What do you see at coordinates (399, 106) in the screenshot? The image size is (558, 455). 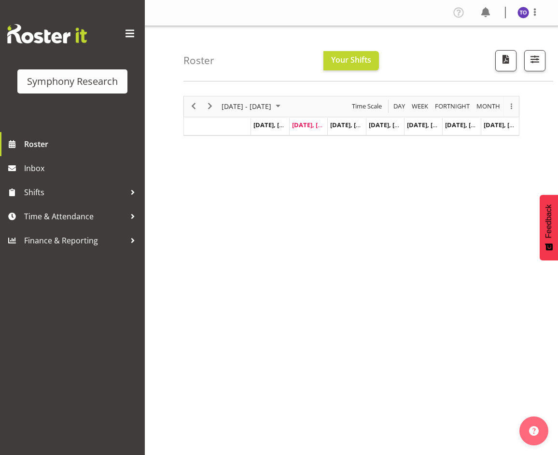 I see `button: Timeline Day` at bounding box center [399, 106].